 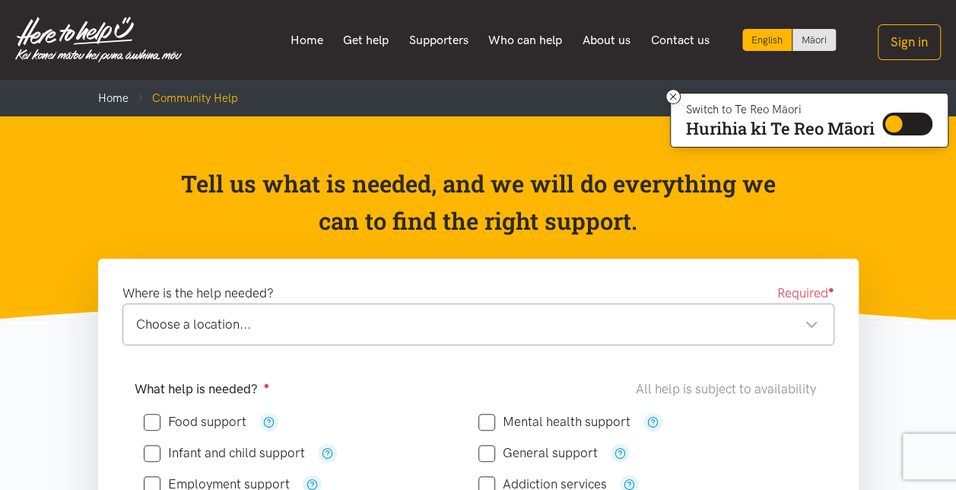 What do you see at coordinates (554, 421) in the screenshot?
I see `label: Mental health support` at bounding box center [554, 421].